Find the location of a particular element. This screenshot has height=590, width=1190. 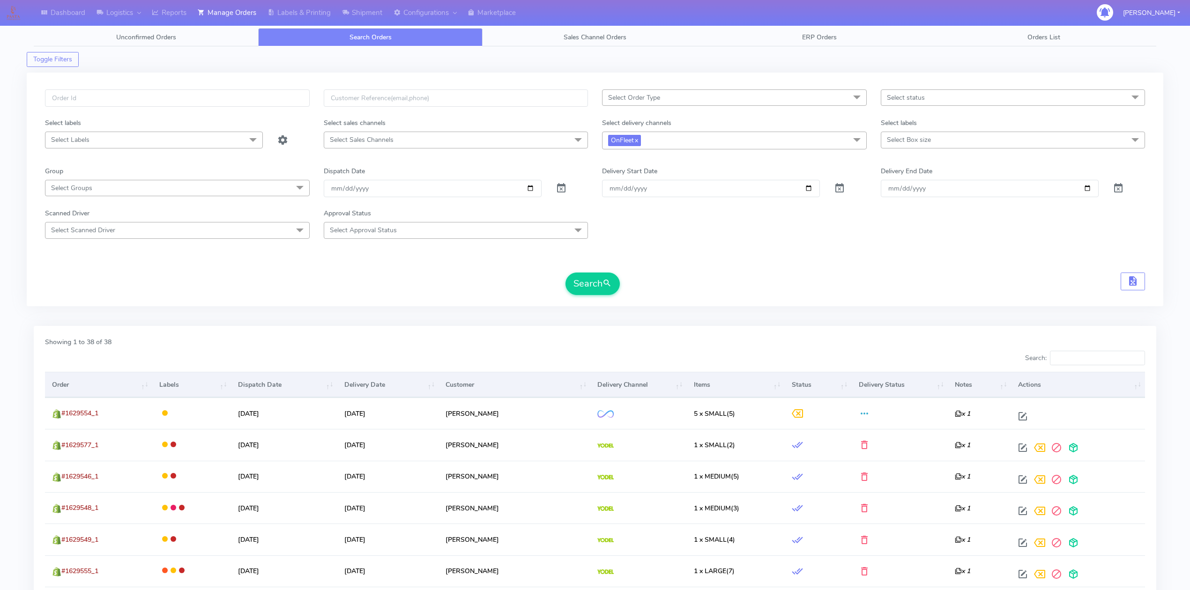

span: Select Labels is located at coordinates (70, 140).